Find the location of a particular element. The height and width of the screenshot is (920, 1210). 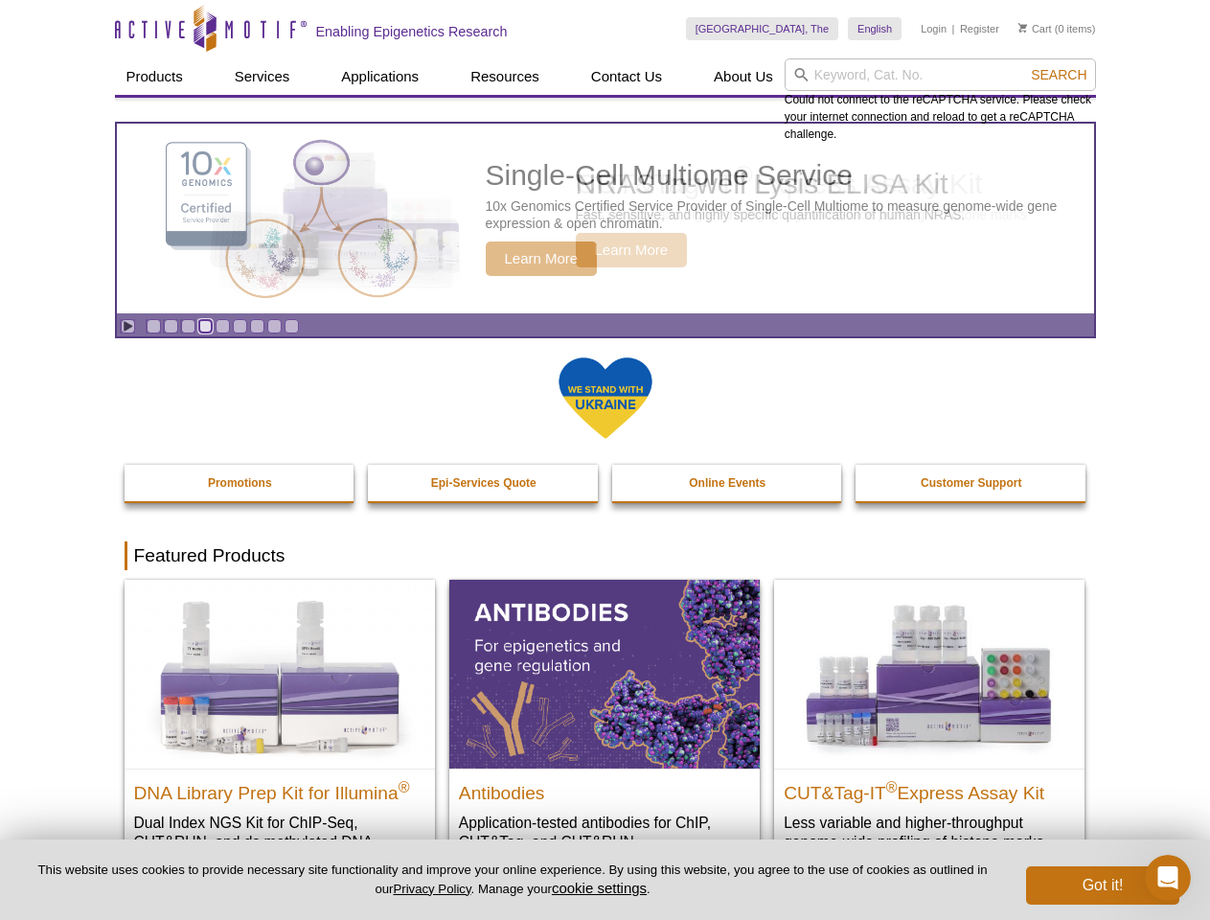

button: cookie settings is located at coordinates (599, 887).